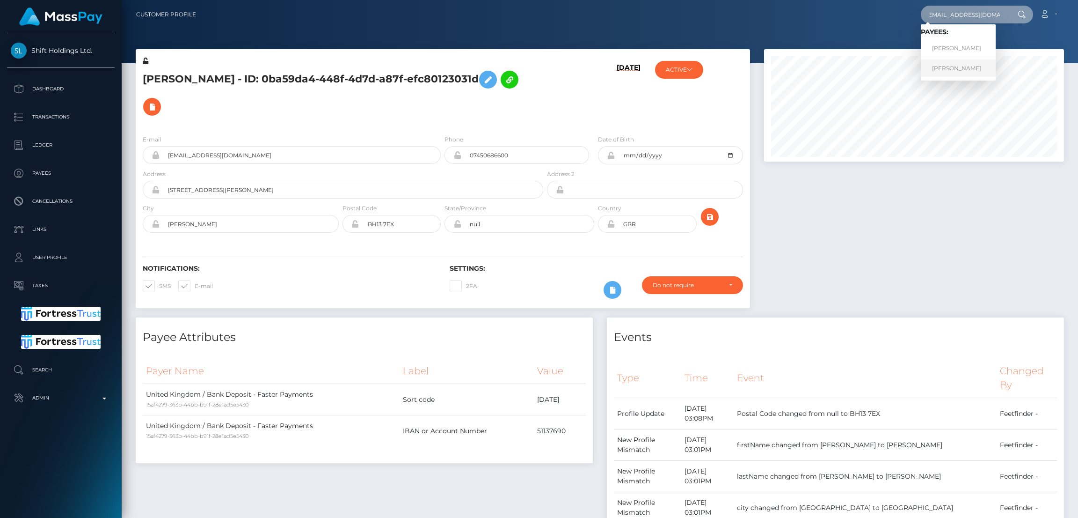  I want to click on p: Cancellations, so click(61, 201).